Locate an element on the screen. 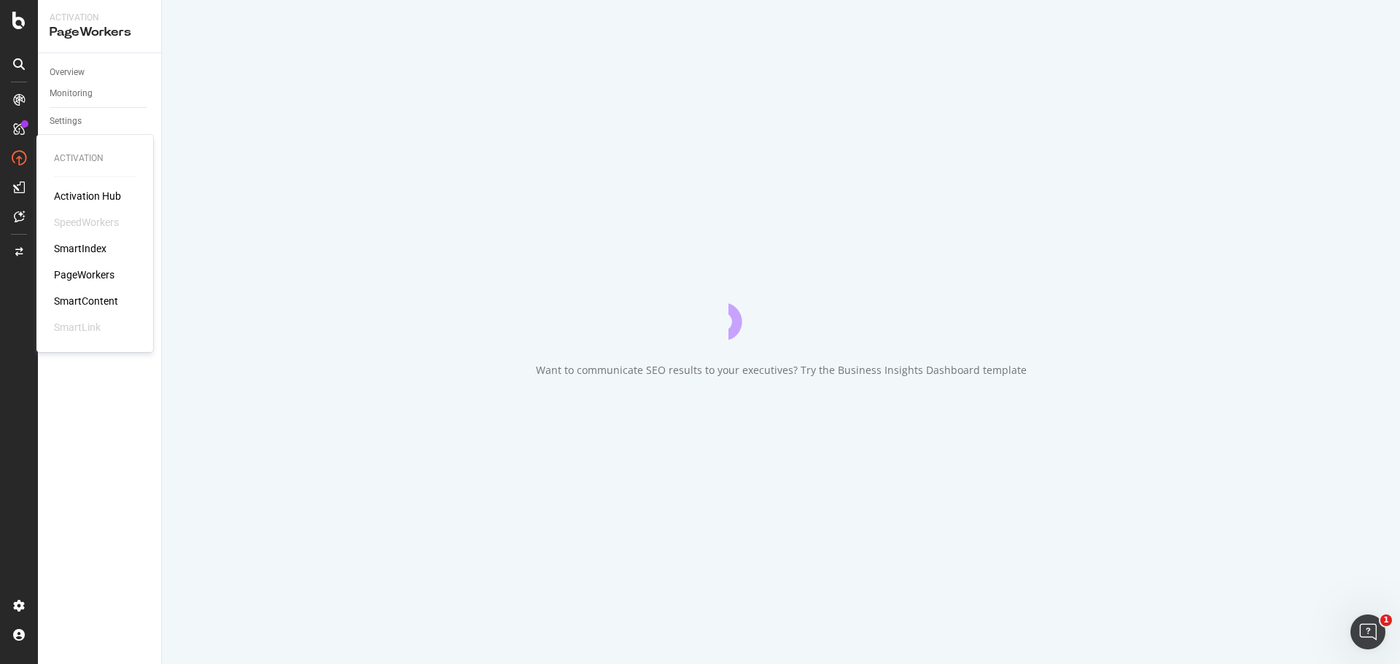 This screenshot has height=664, width=1400. div: SmartLink is located at coordinates (77, 327).